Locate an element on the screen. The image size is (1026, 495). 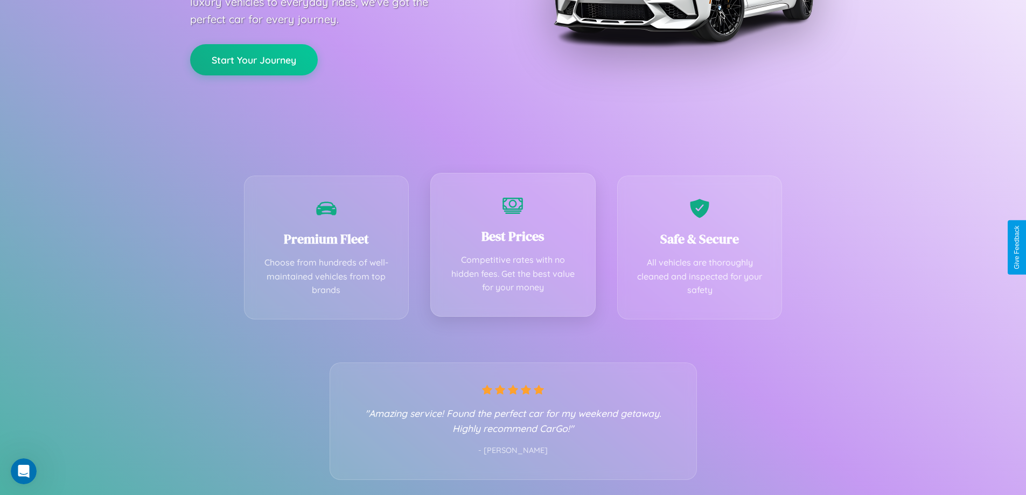
p: Choose from hundreds of well-maintained vehicles from top brands is located at coordinates (326, 276).